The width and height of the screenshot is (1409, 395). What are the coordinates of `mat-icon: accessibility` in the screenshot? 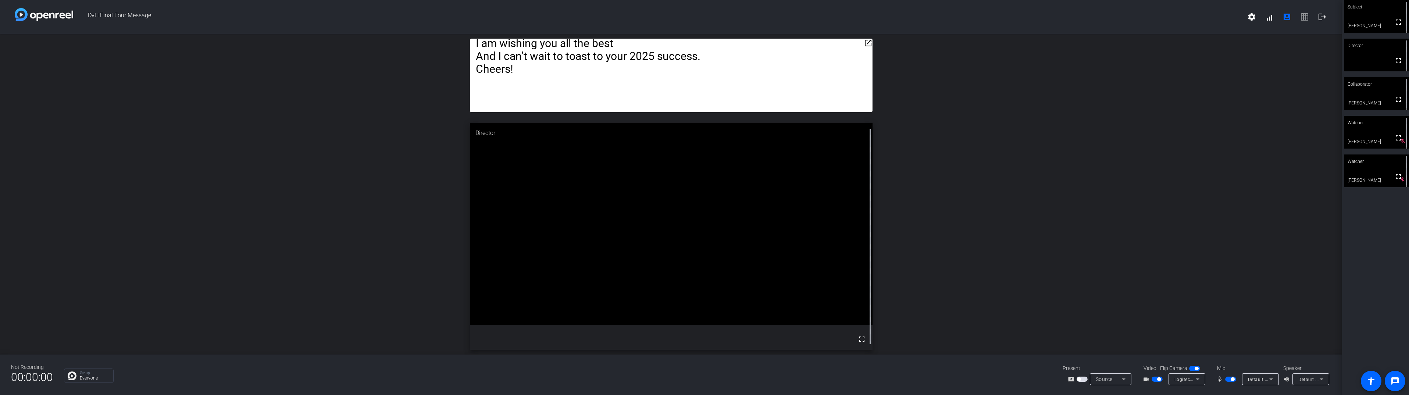 It's located at (1371, 381).